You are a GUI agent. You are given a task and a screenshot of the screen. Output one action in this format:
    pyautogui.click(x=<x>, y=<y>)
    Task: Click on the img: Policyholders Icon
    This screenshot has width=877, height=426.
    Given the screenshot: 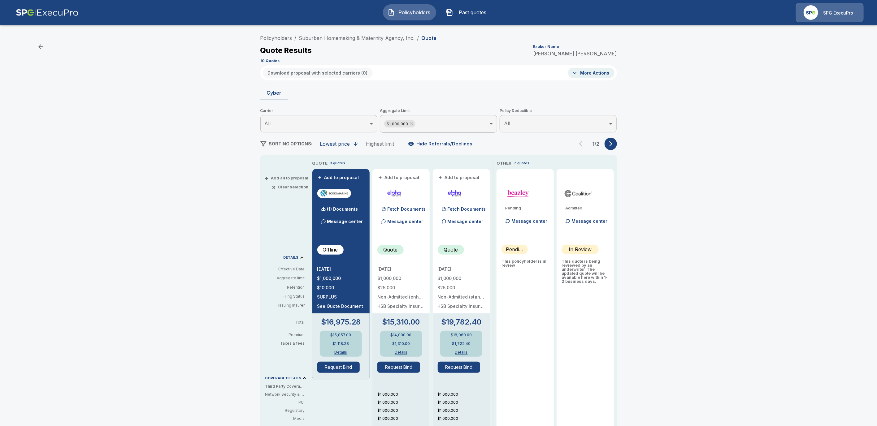 What is the action you would take?
    pyautogui.click(x=391, y=12)
    